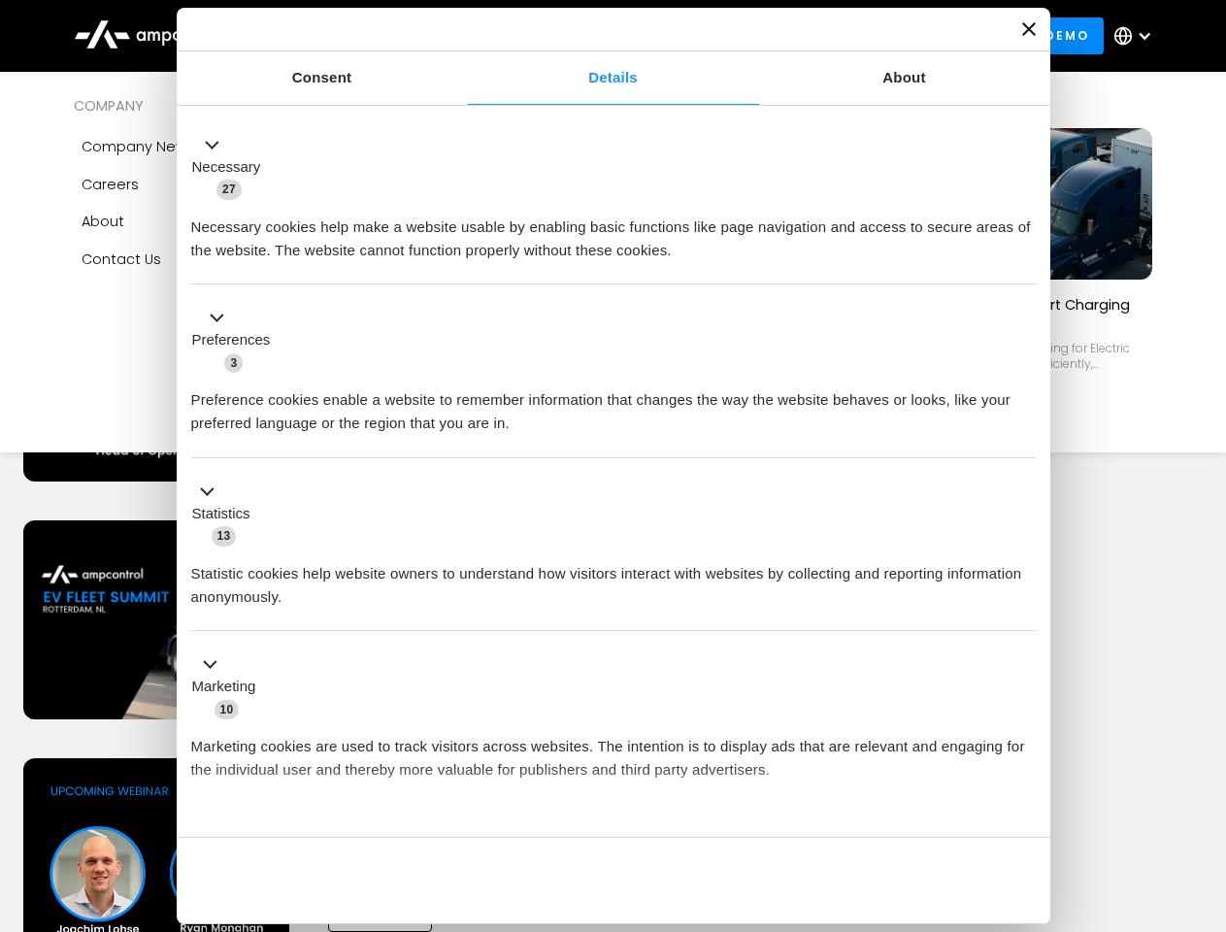  Describe the element at coordinates (329, 838) in the screenshot. I see `span: 2` at that location.